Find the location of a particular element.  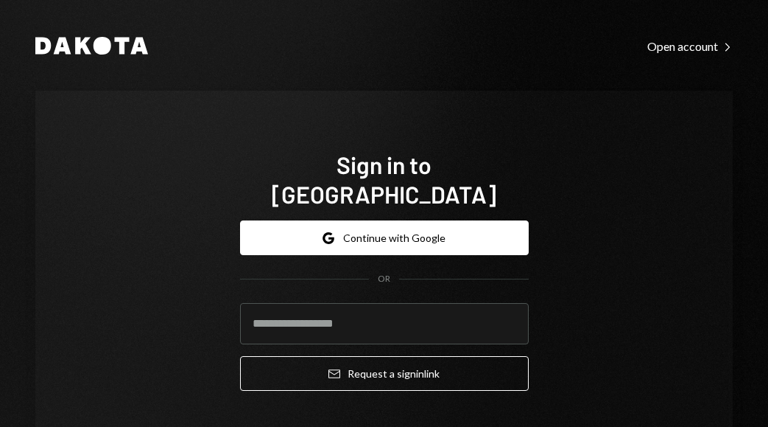

button: Request a signinlink is located at coordinates (385, 373).